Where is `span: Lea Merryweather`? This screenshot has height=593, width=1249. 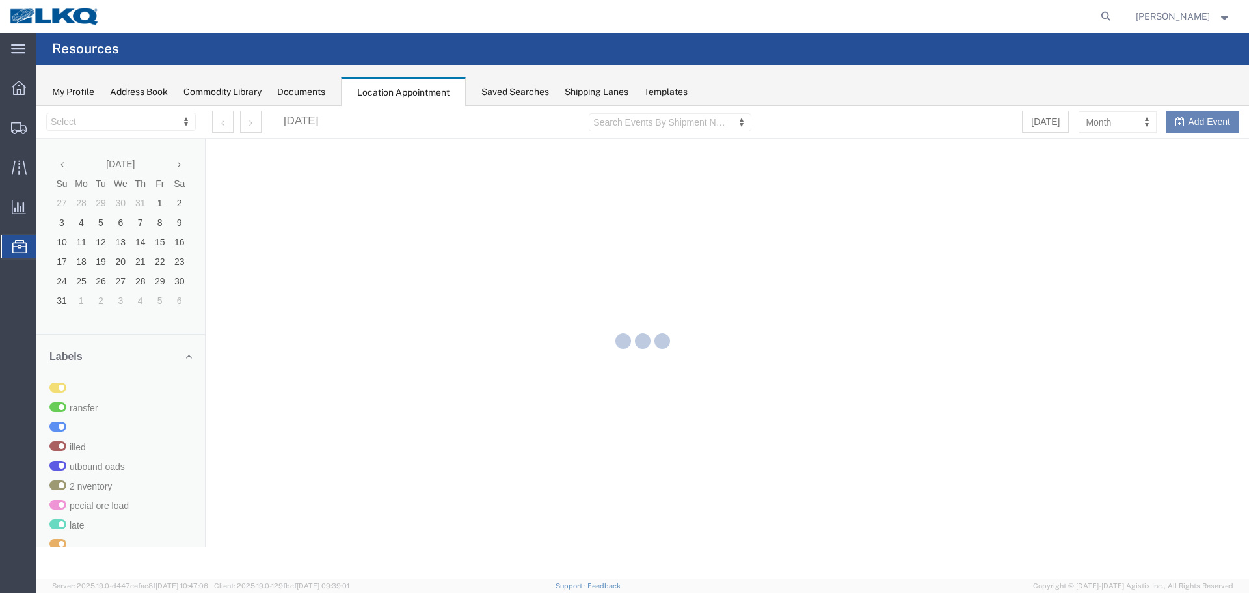
span: Lea Merryweather is located at coordinates (1173, 16).